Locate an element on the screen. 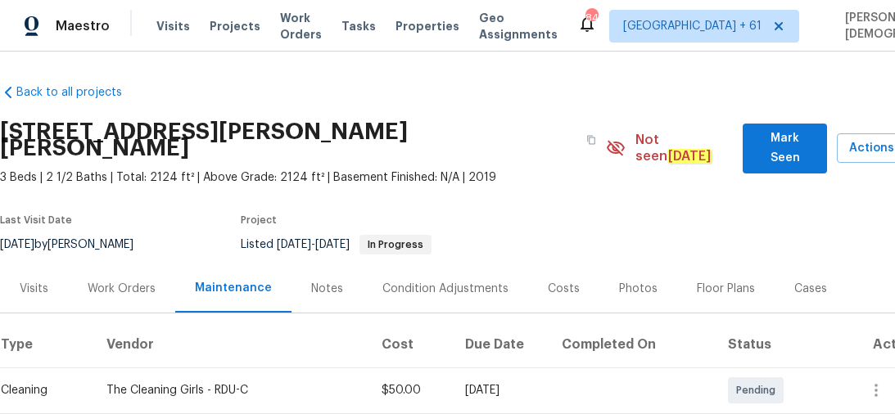  div: The Cleaning Girls - RDU-C is located at coordinates (230, 391).